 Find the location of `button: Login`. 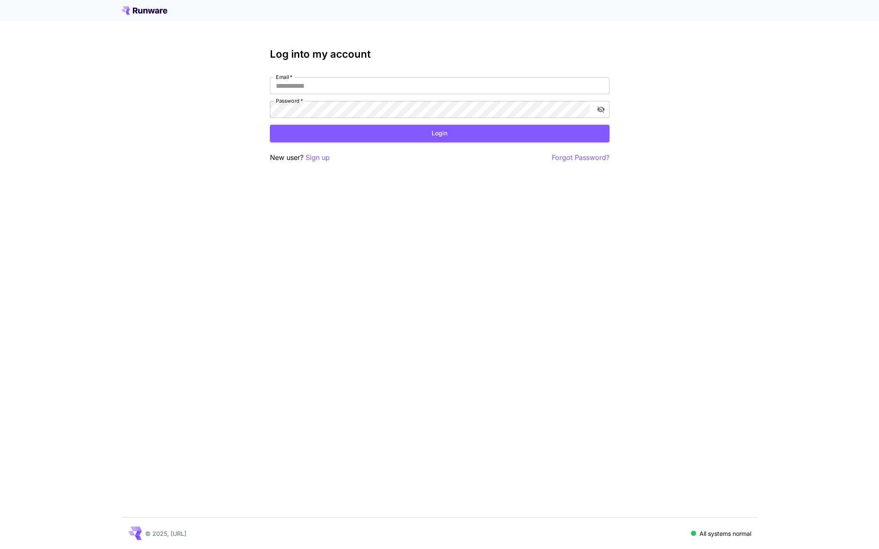

button: Login is located at coordinates (440, 133).